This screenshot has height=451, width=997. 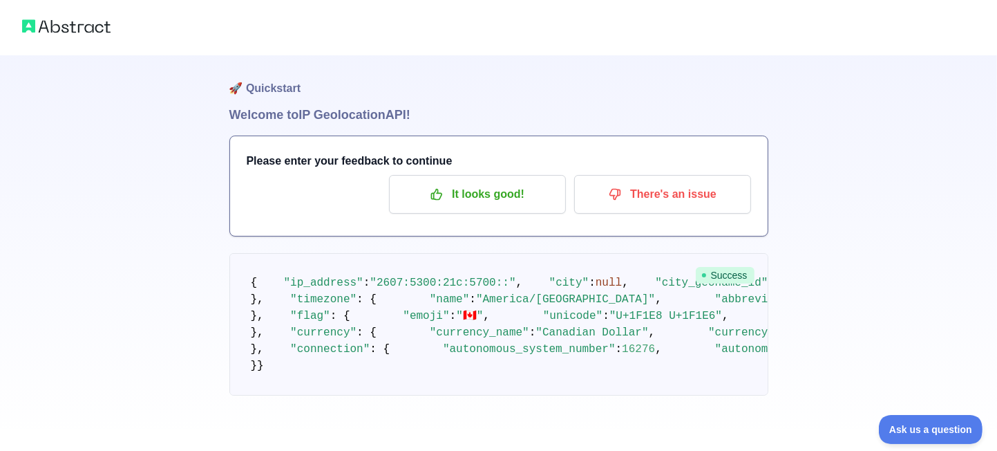 I want to click on span: "currency_name", so click(x=480, y=332).